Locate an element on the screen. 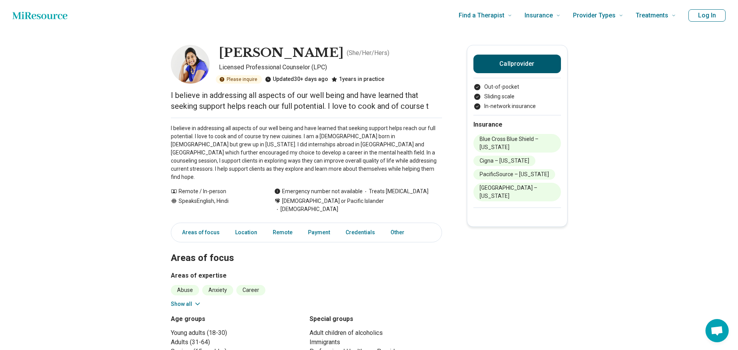 The image size is (738, 350). li: Career is located at coordinates (251, 290).